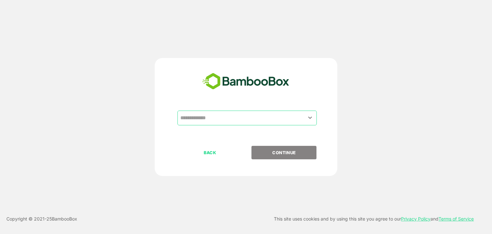  Describe the element at coordinates (456, 219) in the screenshot. I see `a: Terms of Service` at that location.